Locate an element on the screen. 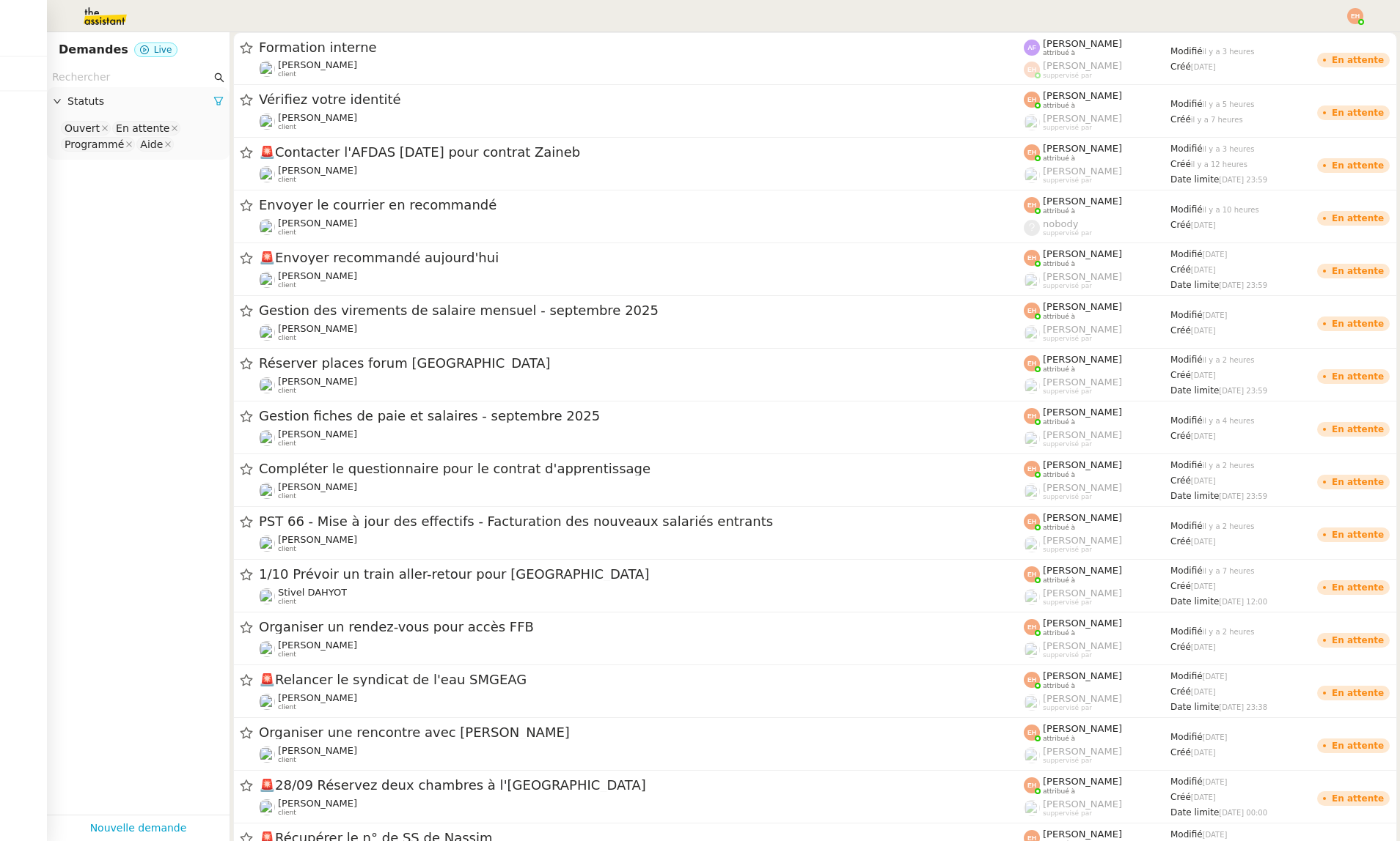 The image size is (1400, 841). span: Vérifiez votre identité is located at coordinates (641, 99).